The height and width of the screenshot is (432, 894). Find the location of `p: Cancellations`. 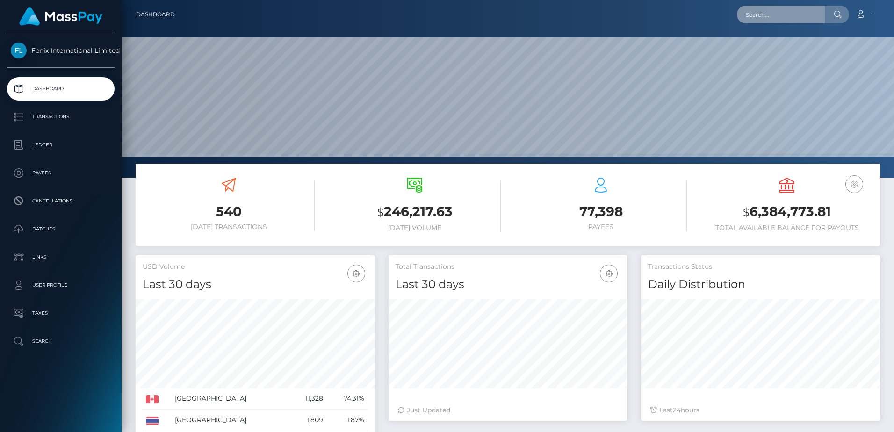

p: Cancellations is located at coordinates (61, 201).